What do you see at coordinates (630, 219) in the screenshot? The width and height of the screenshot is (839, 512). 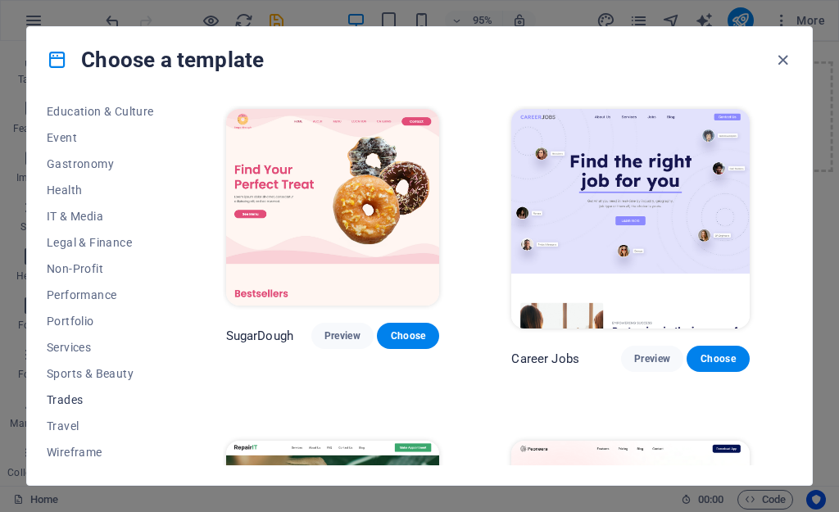 I see `img: Career Jobs` at bounding box center [630, 219].